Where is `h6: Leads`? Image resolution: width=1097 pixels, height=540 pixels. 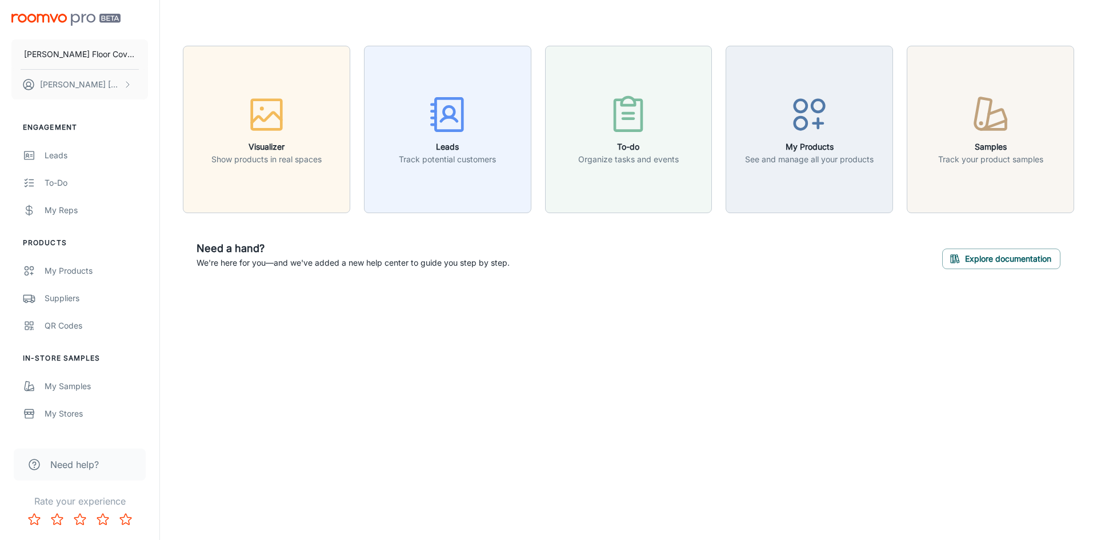
h6: Leads is located at coordinates (448, 147).